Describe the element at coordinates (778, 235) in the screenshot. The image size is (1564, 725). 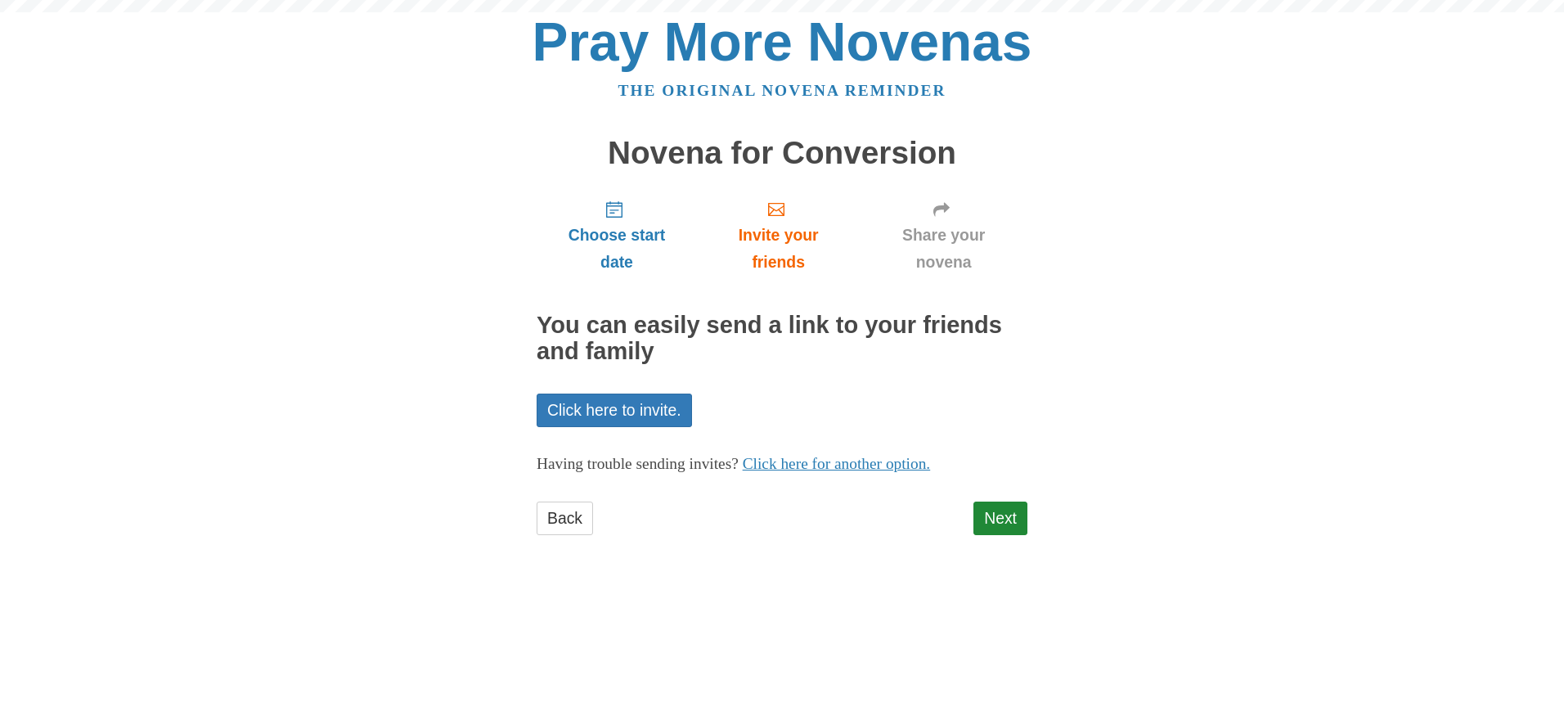
I see `a: Invite your friends` at that location.